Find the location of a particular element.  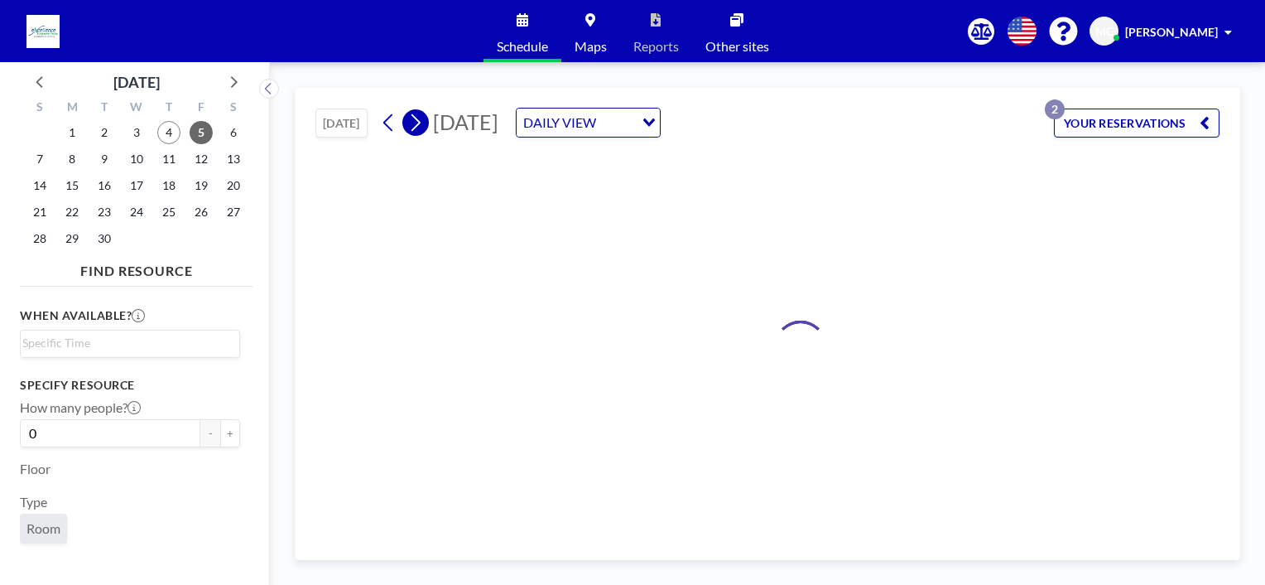

span: Thursday, September 25, 2025 is located at coordinates (169, 212).